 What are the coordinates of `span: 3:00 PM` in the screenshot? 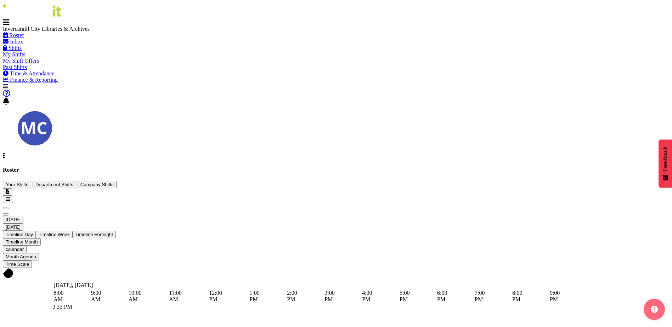 It's located at (329, 296).